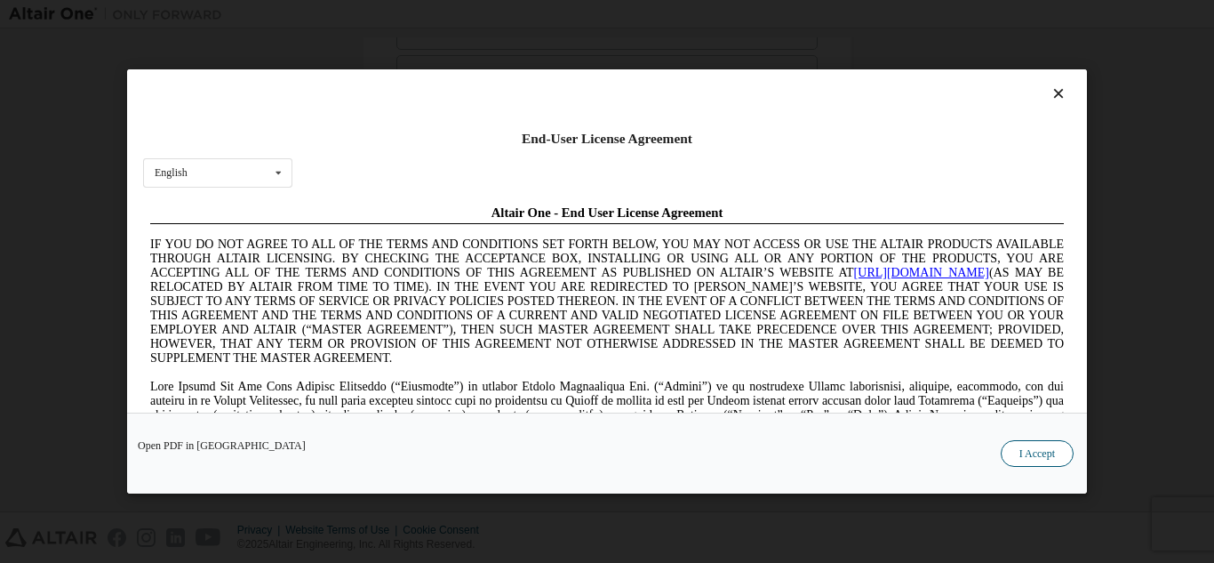 The width and height of the screenshot is (1214, 563). I want to click on span: IF YOU DO NOT AGREE TO ALL OF THE TERMS AND CONDITIONS SET FORTH BELOW, YOU MAY NOT ACCESS OR USE..., so click(464, 102).